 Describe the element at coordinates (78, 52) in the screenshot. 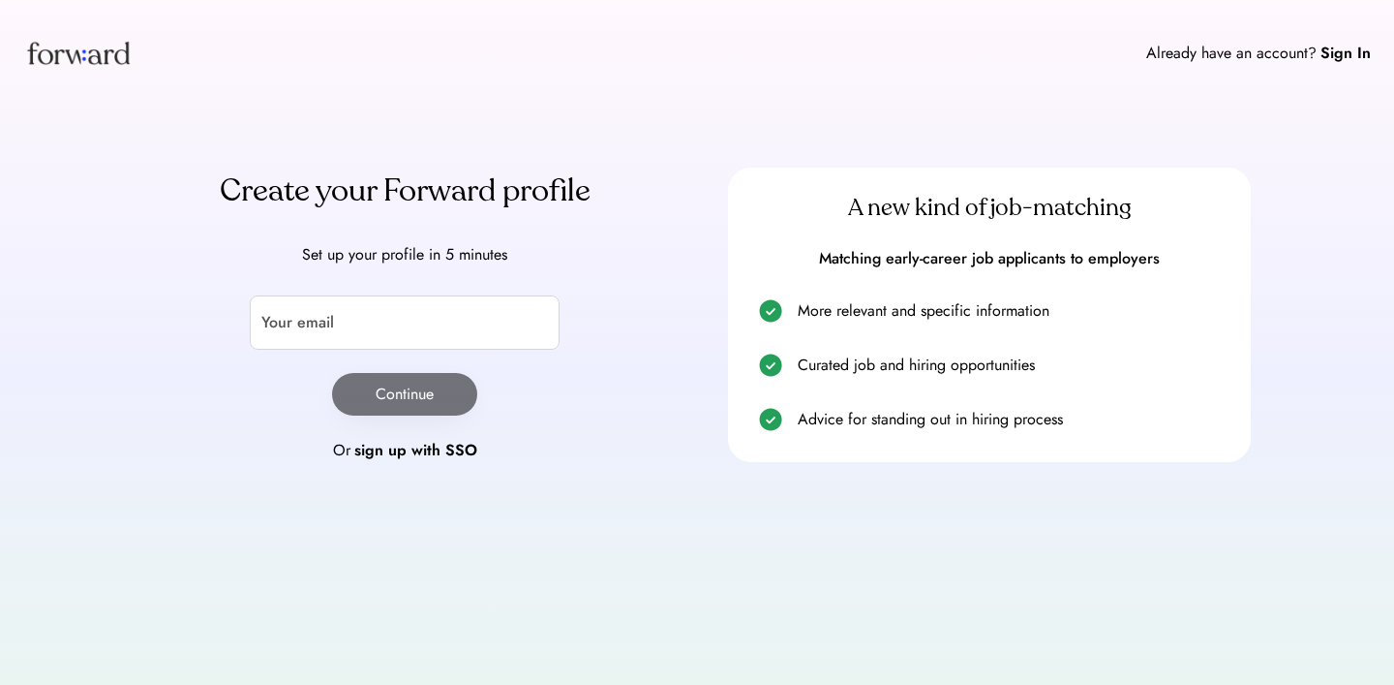

I see `img: Forward logo` at that location.